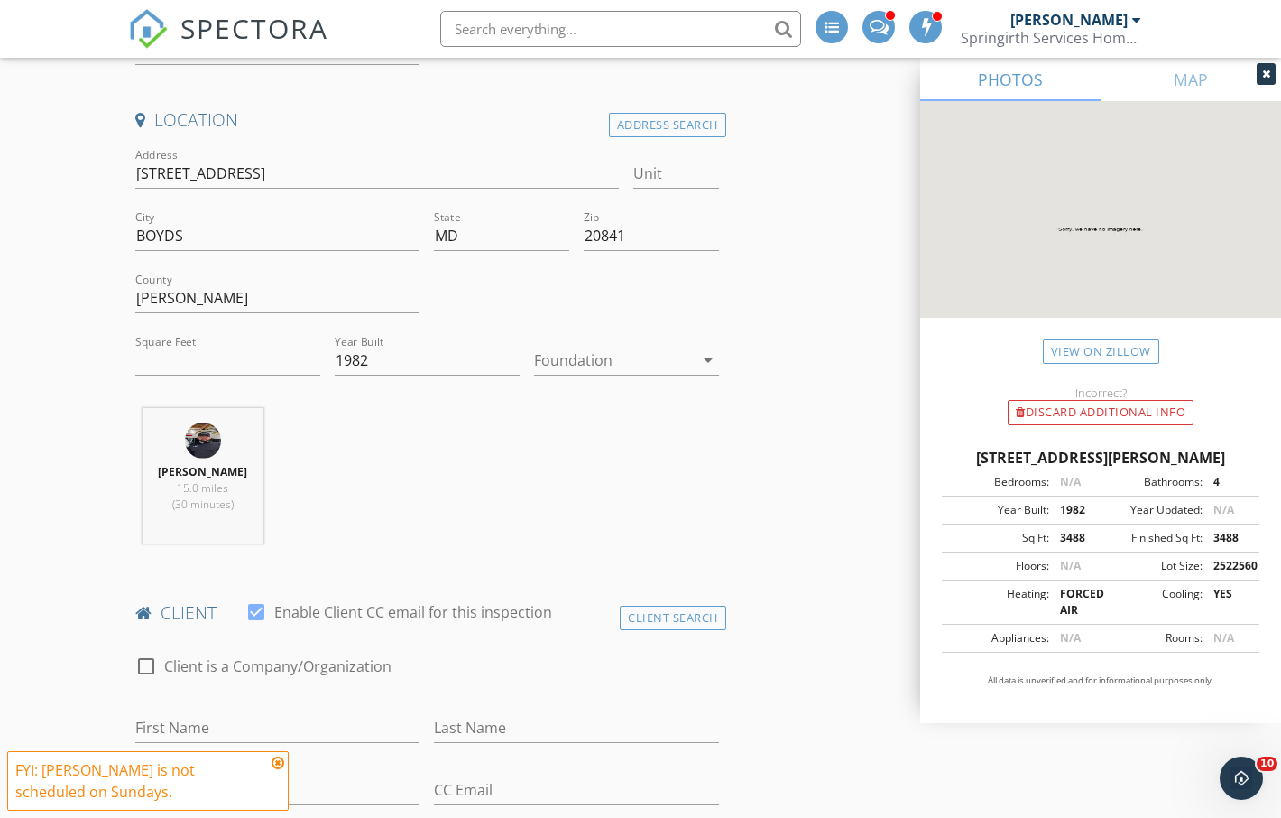 This screenshot has height=818, width=1281. What do you see at coordinates (1151, 538) in the screenshot?
I see `div: Finished Sq Ft:` at bounding box center [1151, 538].